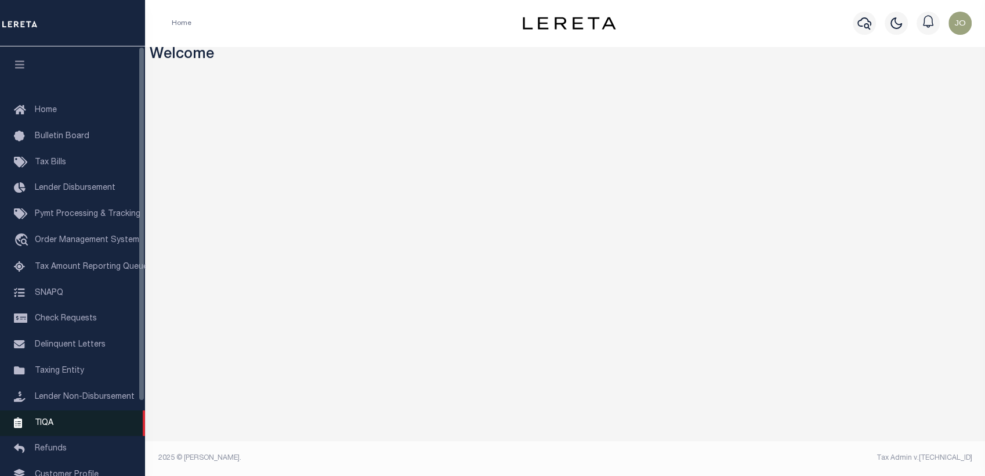 This screenshot has width=985, height=476. Describe the element at coordinates (75, 188) in the screenshot. I see `span: Lender Disbursement` at that location.